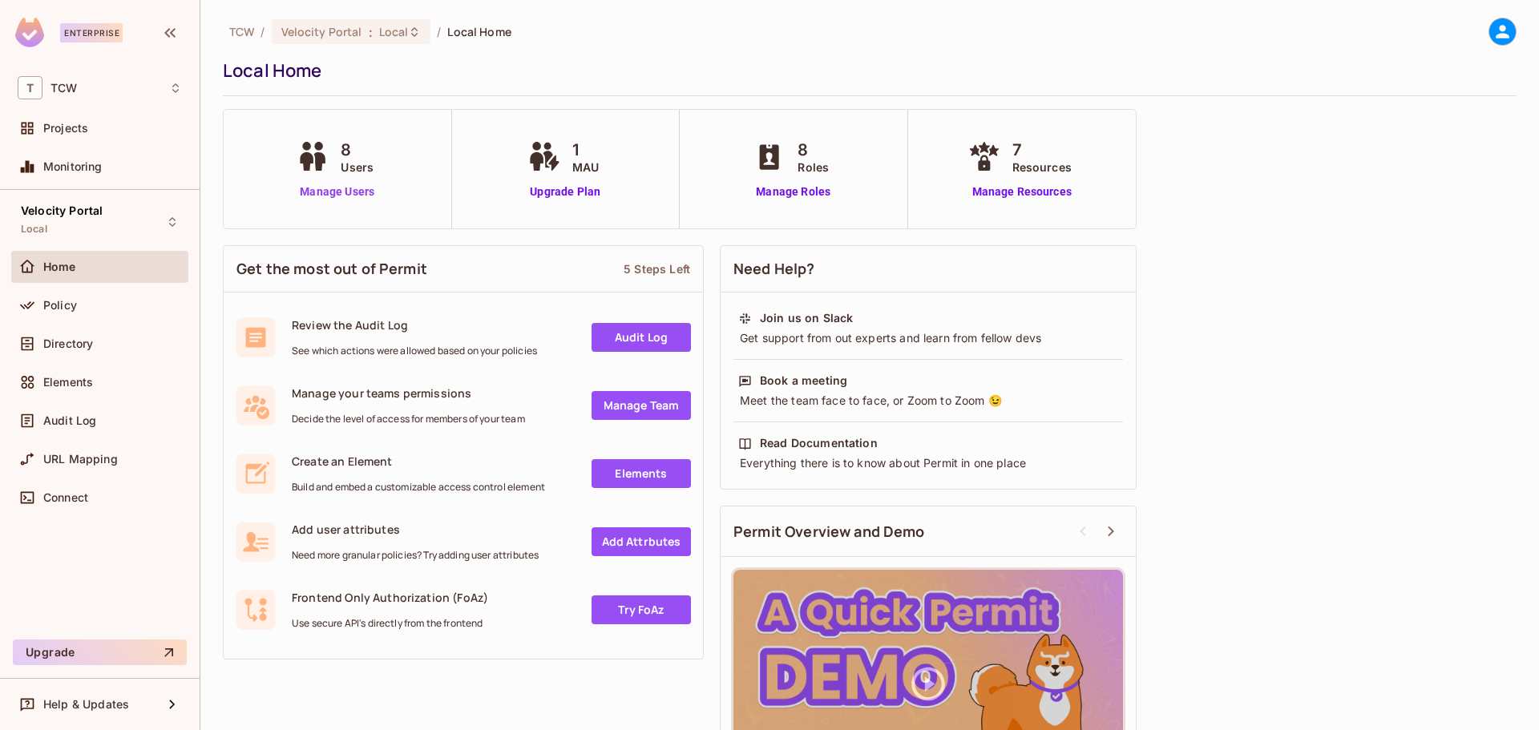 The width and height of the screenshot is (1539, 730). What do you see at coordinates (806, 318) in the screenshot?
I see `div: Join us on Slack` at bounding box center [806, 318].